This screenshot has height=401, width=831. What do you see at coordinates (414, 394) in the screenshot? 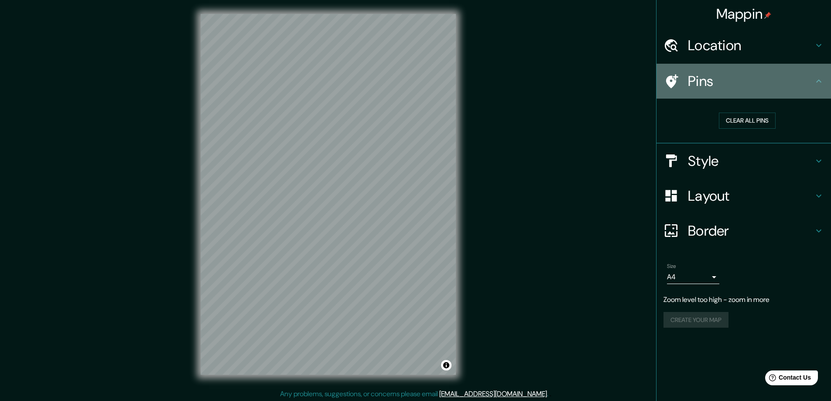
I see `p: Any problems, suggestions, or concerns please email .` at bounding box center [414, 394].